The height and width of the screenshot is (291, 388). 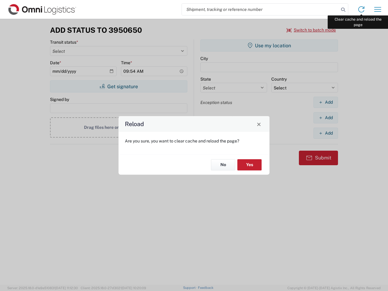 I want to click on p: Are you sure, you want to clear cache and reload the page?, so click(x=194, y=141).